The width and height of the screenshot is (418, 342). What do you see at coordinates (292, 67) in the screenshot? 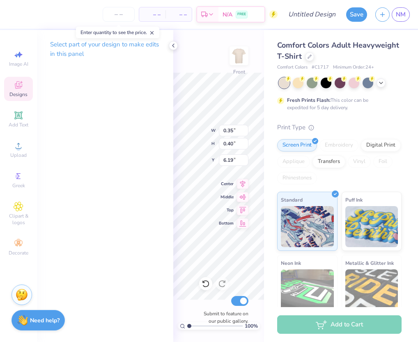
I see `span: Comfort Colors` at bounding box center [292, 67].